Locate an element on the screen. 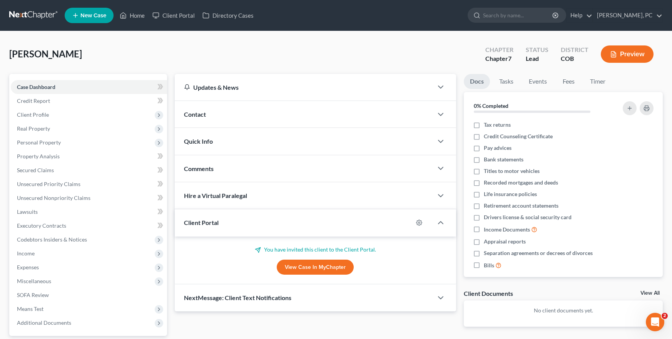 The image size is (672, 339). a: Secured Claims is located at coordinates (89, 170).